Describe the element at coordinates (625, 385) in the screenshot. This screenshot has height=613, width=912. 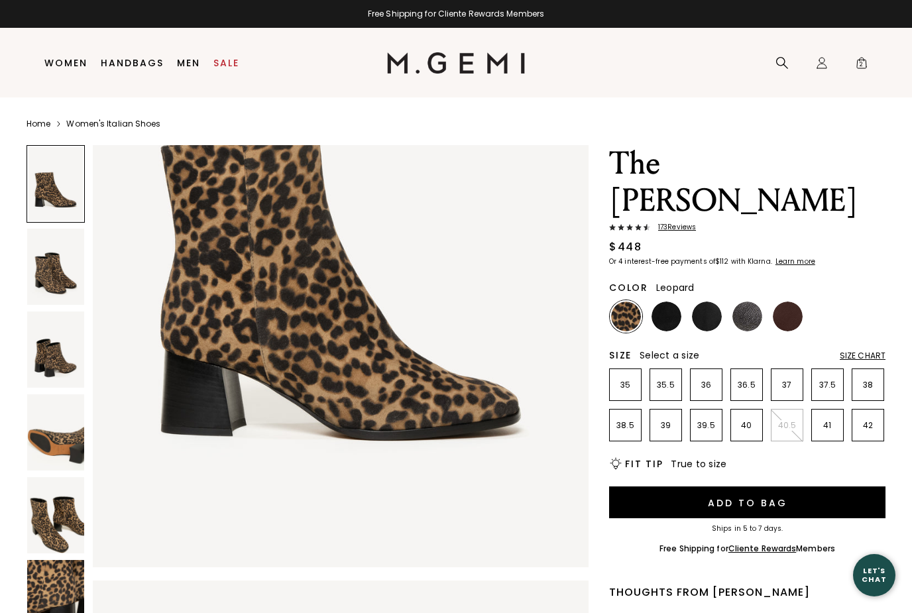
I see `p: 35` at that location.